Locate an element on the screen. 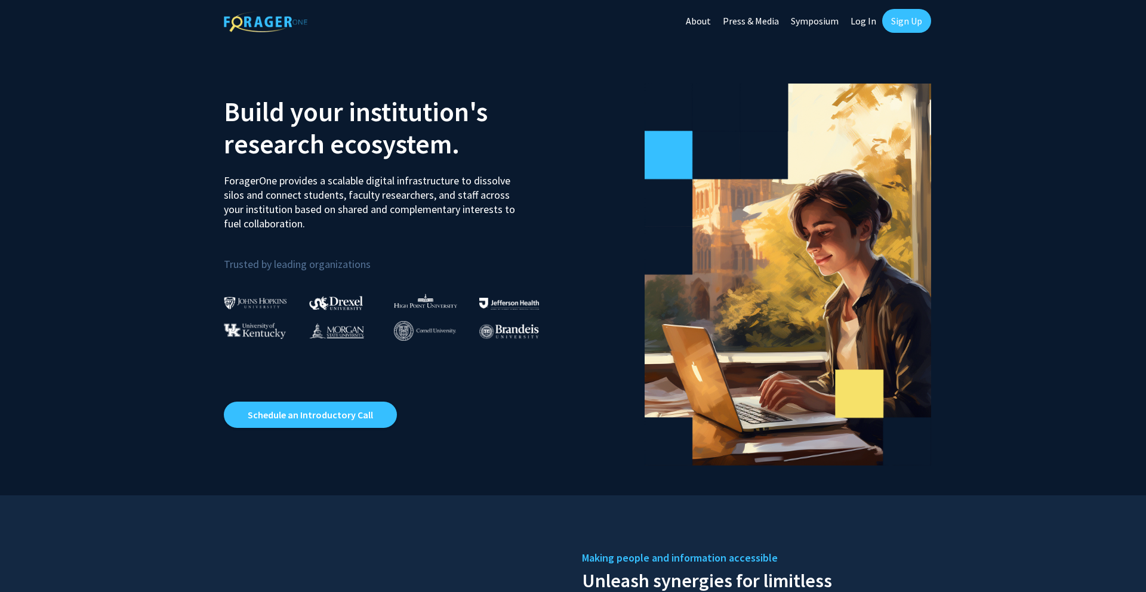 This screenshot has width=1146, height=592. img: ForagerOne Logo is located at coordinates (266, 21).